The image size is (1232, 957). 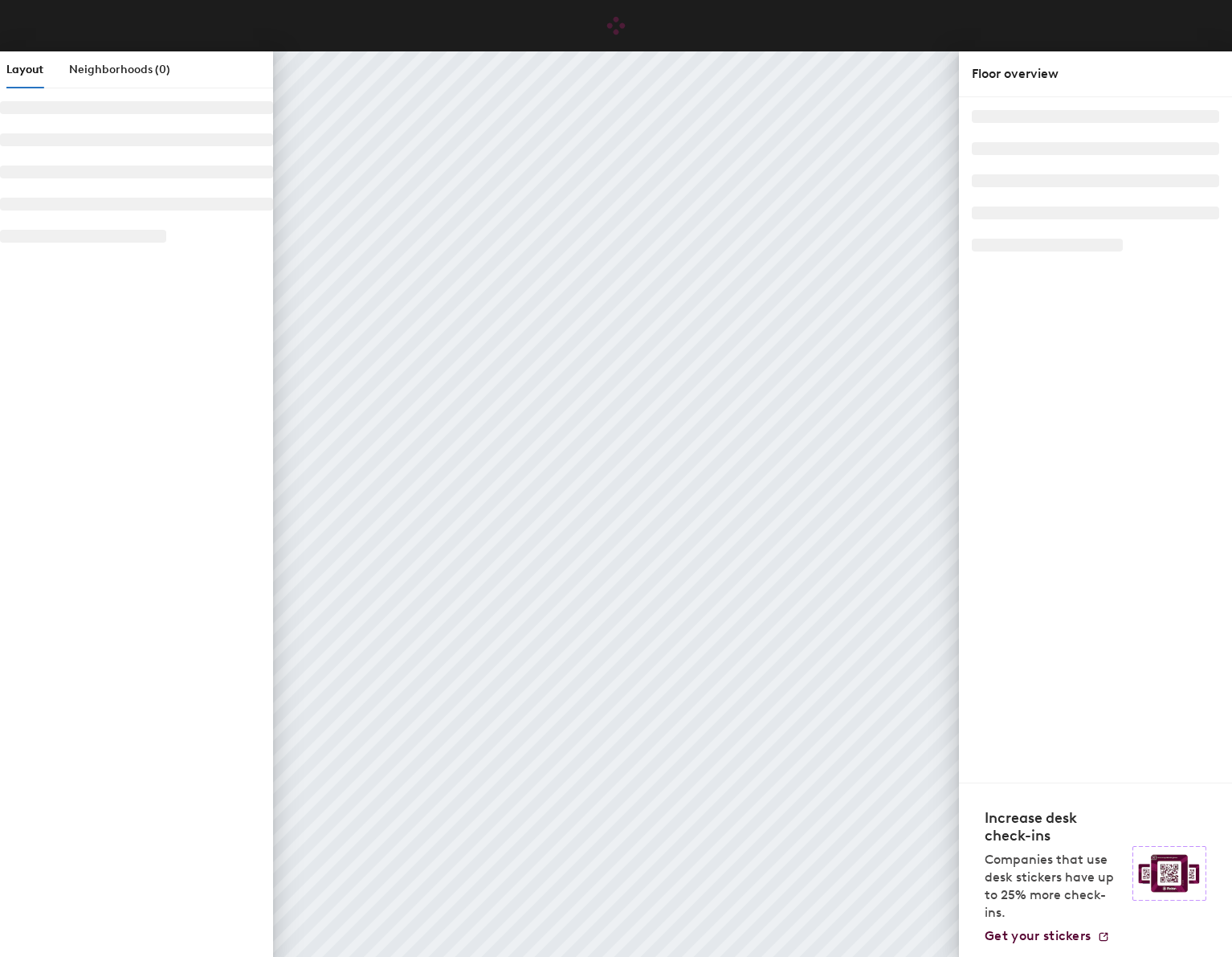 What do you see at coordinates (1054, 827) in the screenshot?
I see `h4: Increase desk check-ins` at bounding box center [1054, 827].